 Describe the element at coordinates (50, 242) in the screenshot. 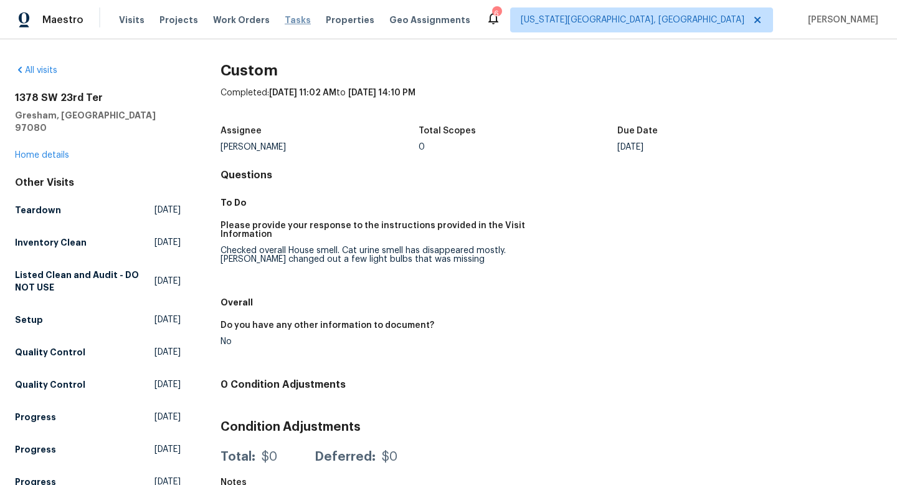

I see `h5: Inventory Clean` at that location.